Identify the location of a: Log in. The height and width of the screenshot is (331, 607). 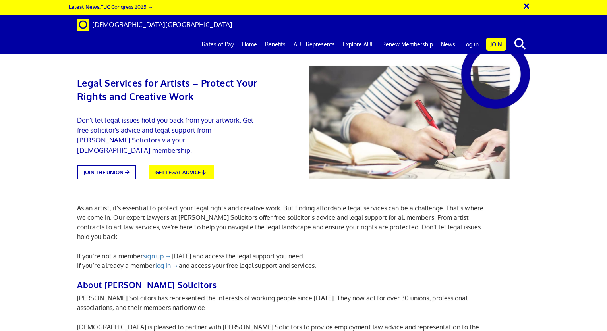
(471, 44).